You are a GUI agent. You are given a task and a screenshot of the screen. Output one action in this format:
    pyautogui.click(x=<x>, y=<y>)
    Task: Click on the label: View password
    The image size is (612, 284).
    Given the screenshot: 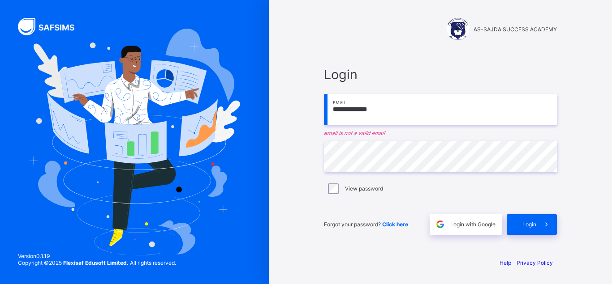 What is the action you would take?
    pyautogui.click(x=364, y=189)
    